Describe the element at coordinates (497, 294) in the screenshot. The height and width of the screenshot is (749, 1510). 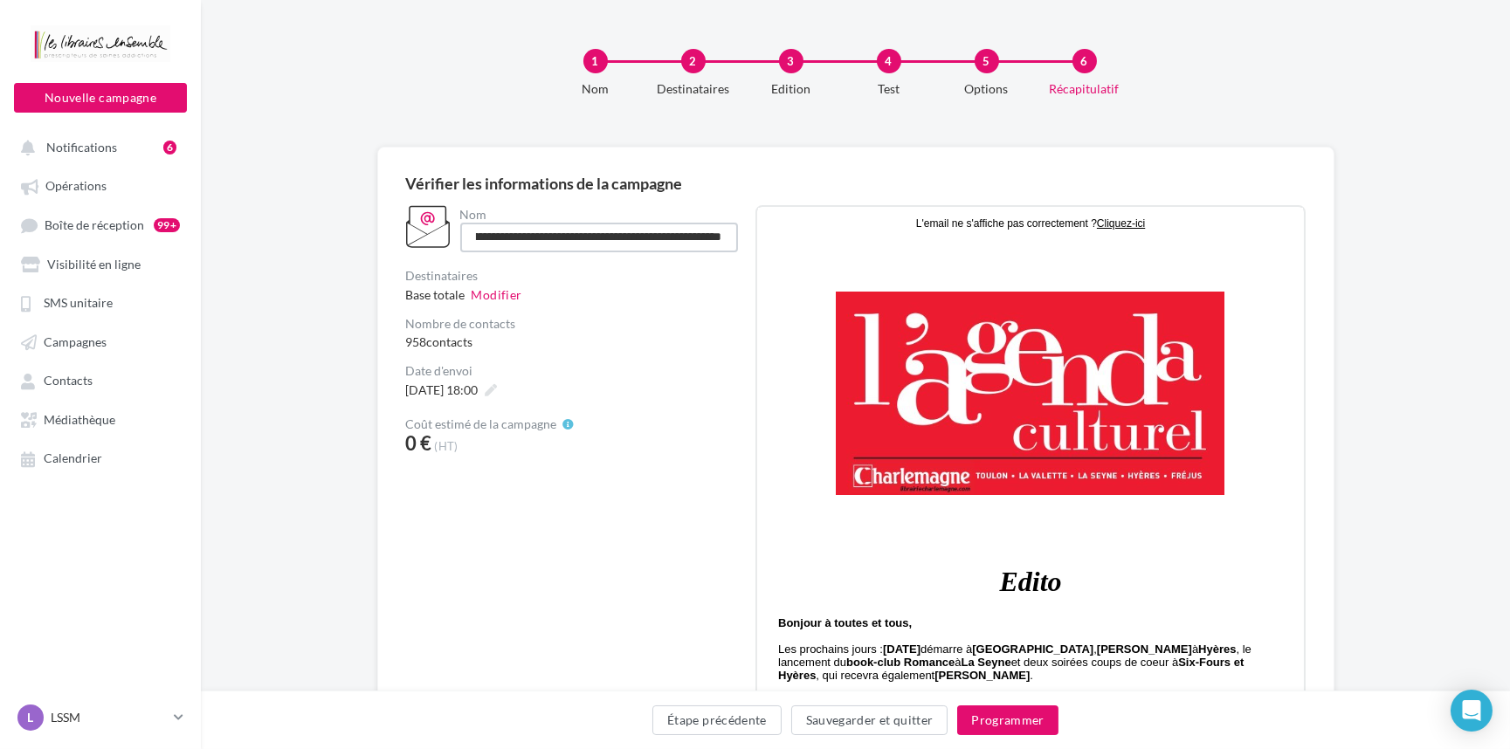
I see `button: Modifier` at that location.